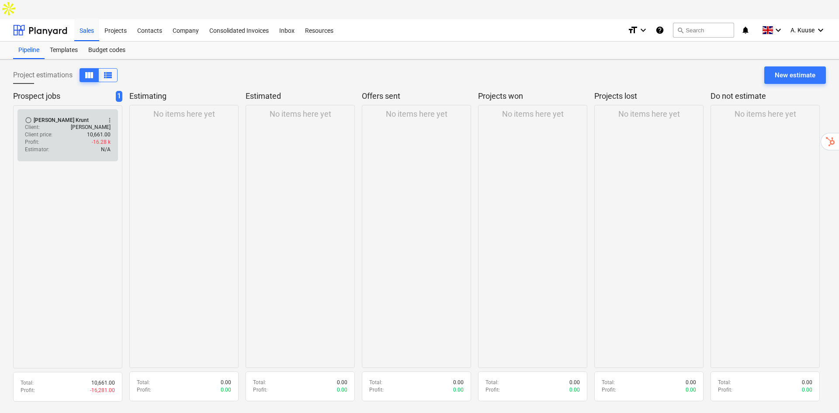 The image size is (839, 413). Describe the element at coordinates (703, 30) in the screenshot. I see `button: Search` at that location.